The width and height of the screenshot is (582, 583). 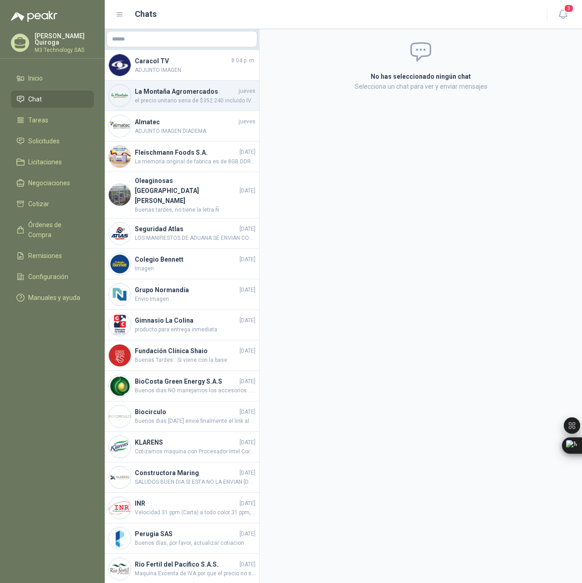 I want to click on span: La memoria original de fabrica es de 8GB DDR4, se sugiere instalar un SIM adicional de 8GB DDR4 e..., so click(x=195, y=162).